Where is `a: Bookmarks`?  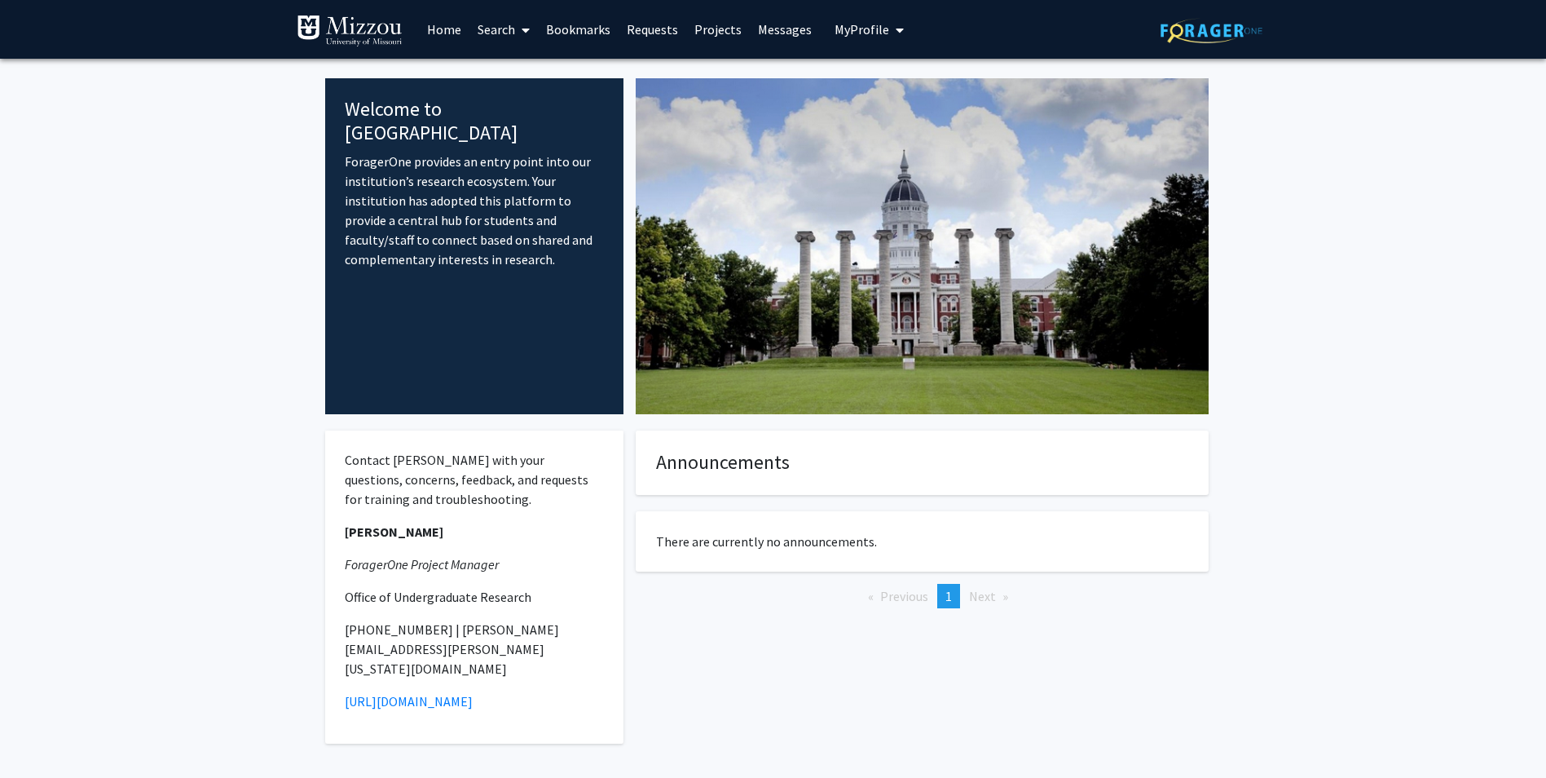
a: Bookmarks is located at coordinates (578, 29).